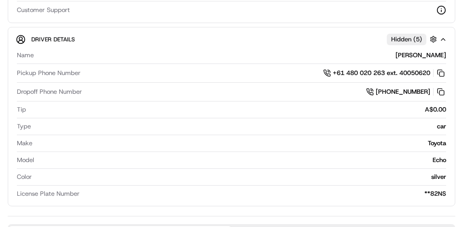 Image resolution: width=463 pixels, height=227 pixels. What do you see at coordinates (384, 73) in the screenshot?
I see `a: +61 480 020 263 ext. 40050620` at bounding box center [384, 73].